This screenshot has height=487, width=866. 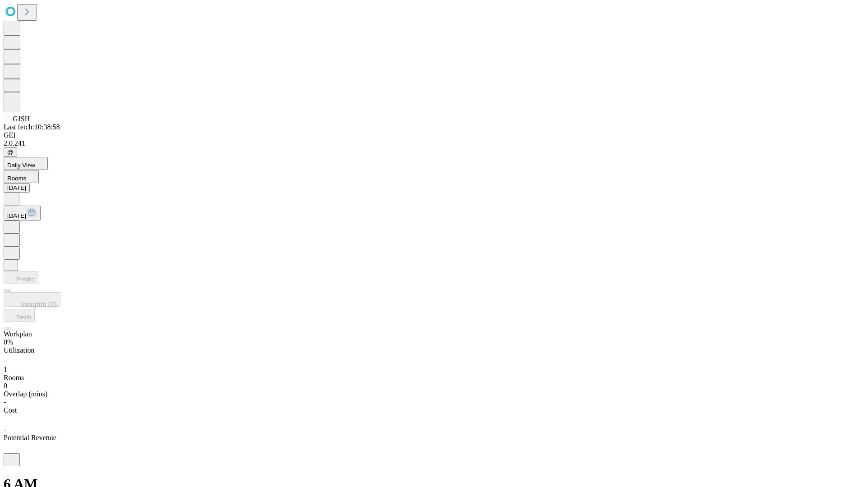 What do you see at coordinates (25, 394) in the screenshot?
I see `span: Overlap (mins)` at bounding box center [25, 394].